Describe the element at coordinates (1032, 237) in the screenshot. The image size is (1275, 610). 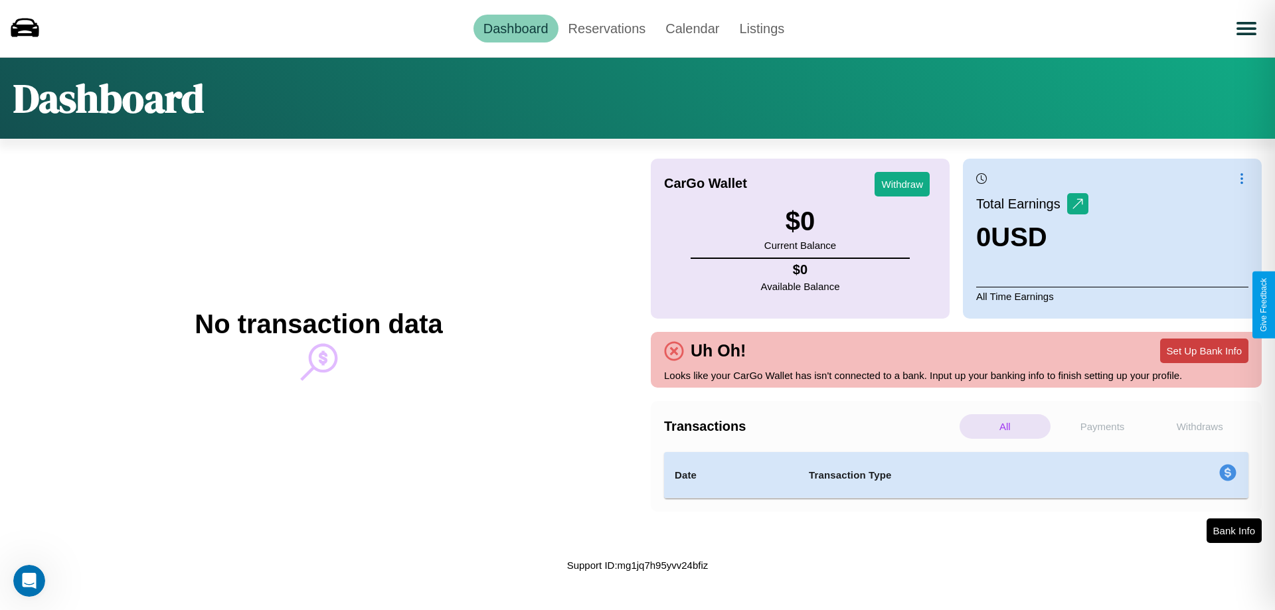
I see `h3: 0 USD` at that location.